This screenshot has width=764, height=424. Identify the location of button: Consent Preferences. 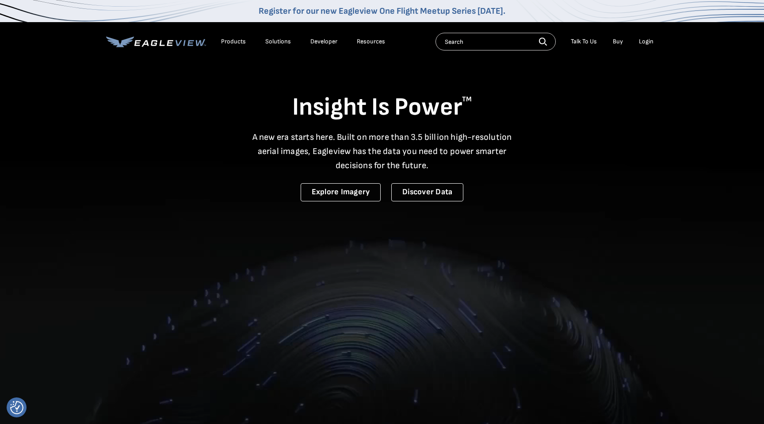
(17, 407).